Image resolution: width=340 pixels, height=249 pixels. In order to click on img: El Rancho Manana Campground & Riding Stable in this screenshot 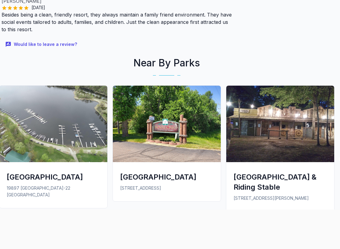, I will do `click(280, 124)`.